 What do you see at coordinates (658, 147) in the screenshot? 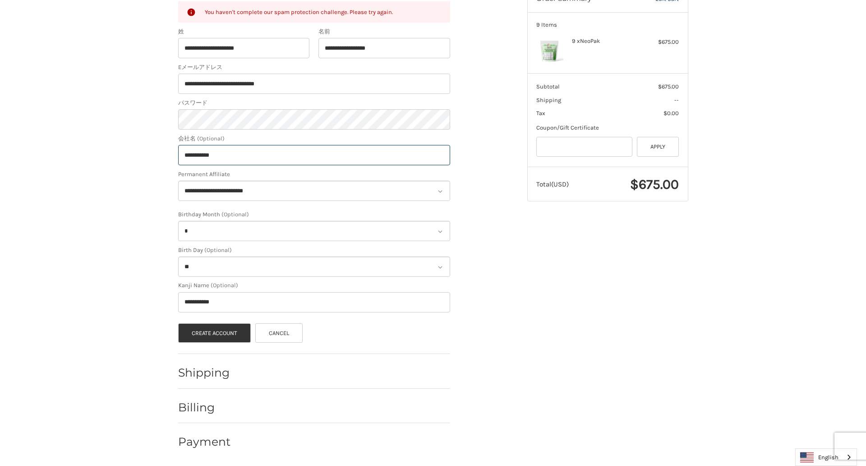
I see `button: Apply` at bounding box center [658, 147].